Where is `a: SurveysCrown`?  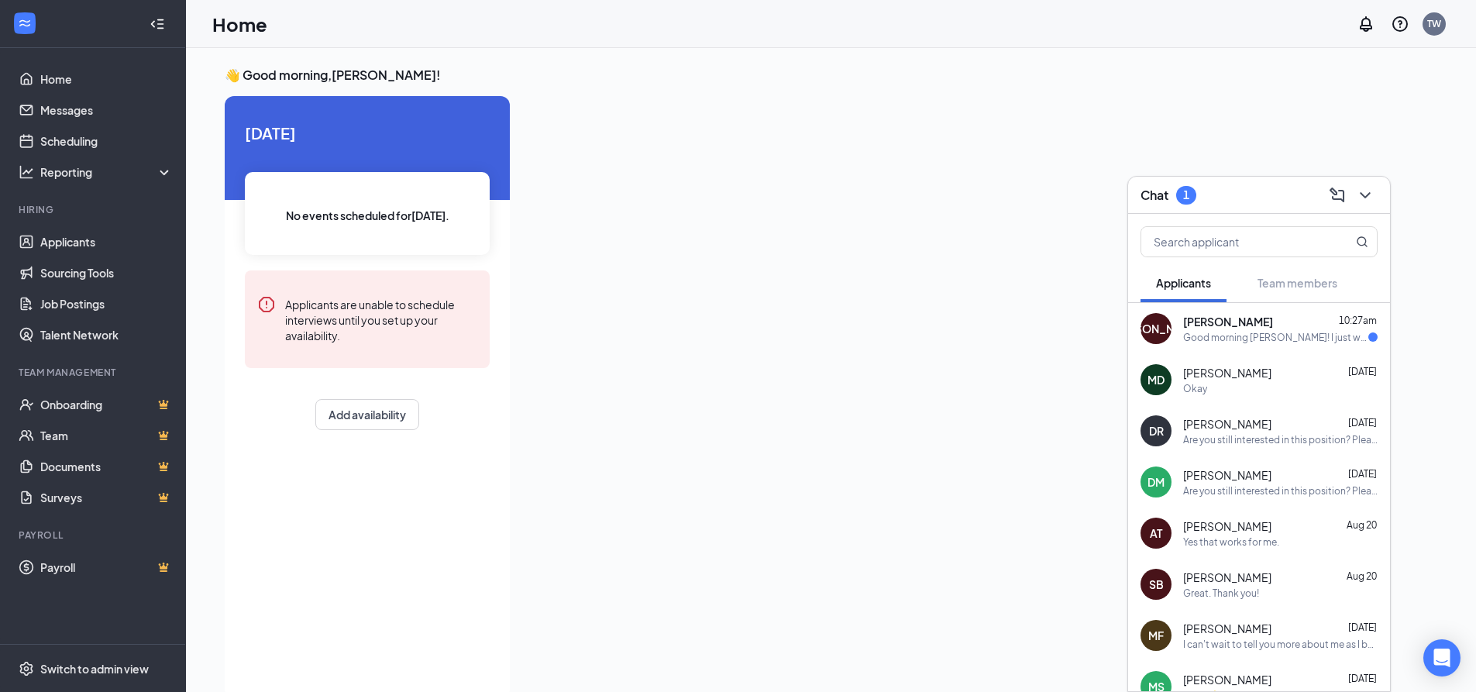 a: SurveysCrown is located at coordinates (106, 497).